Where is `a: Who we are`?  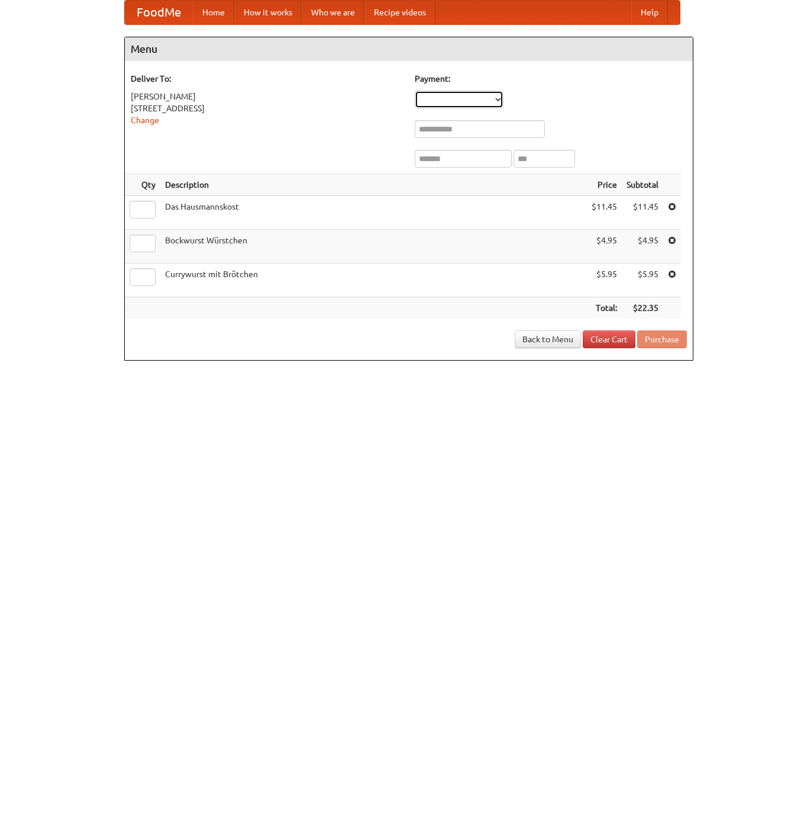 a: Who we are is located at coordinates (333, 12).